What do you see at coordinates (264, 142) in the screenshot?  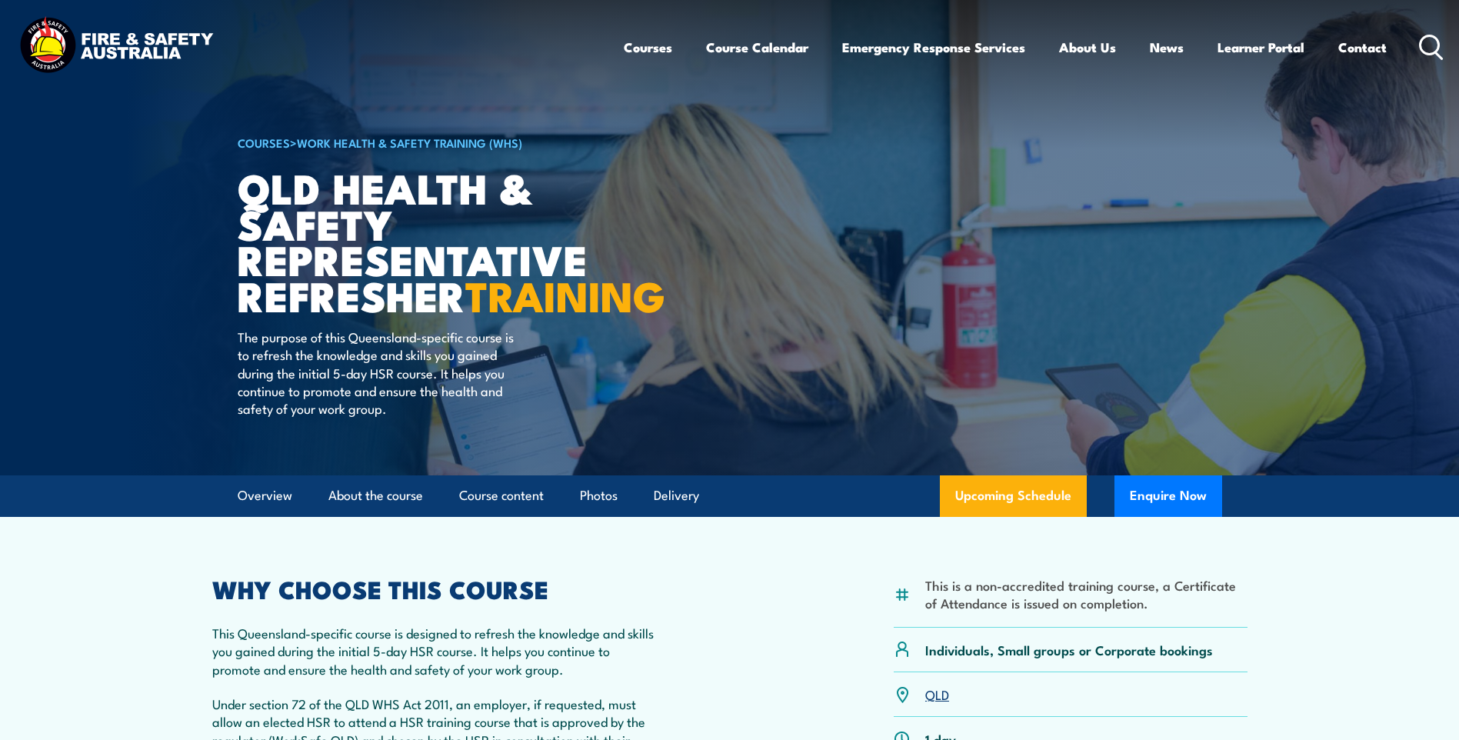 I see `a: COURSES` at bounding box center [264, 142].